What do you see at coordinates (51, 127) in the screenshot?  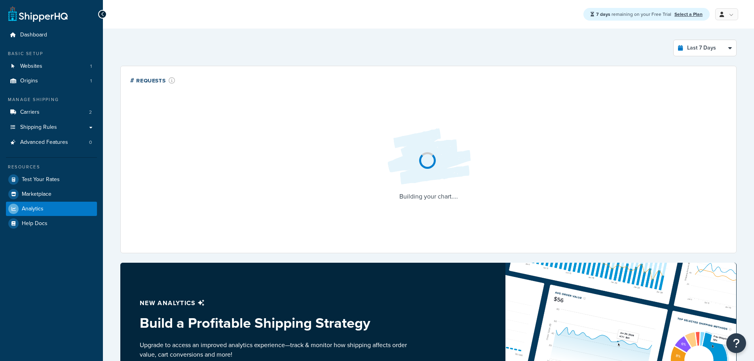 I see `li: Shipping Rules` at bounding box center [51, 127].